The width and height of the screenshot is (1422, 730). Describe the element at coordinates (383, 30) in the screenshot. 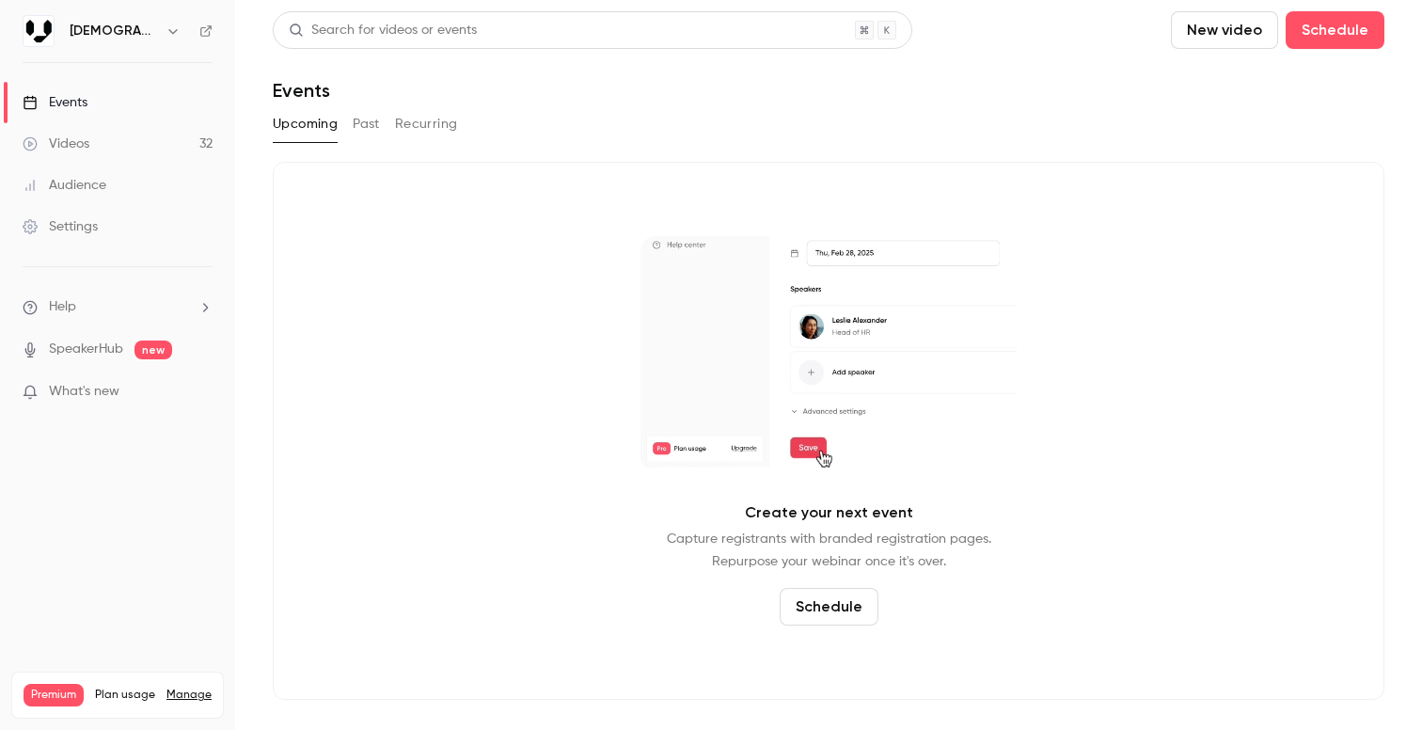

I see `div: Search for videos or events` at that location.